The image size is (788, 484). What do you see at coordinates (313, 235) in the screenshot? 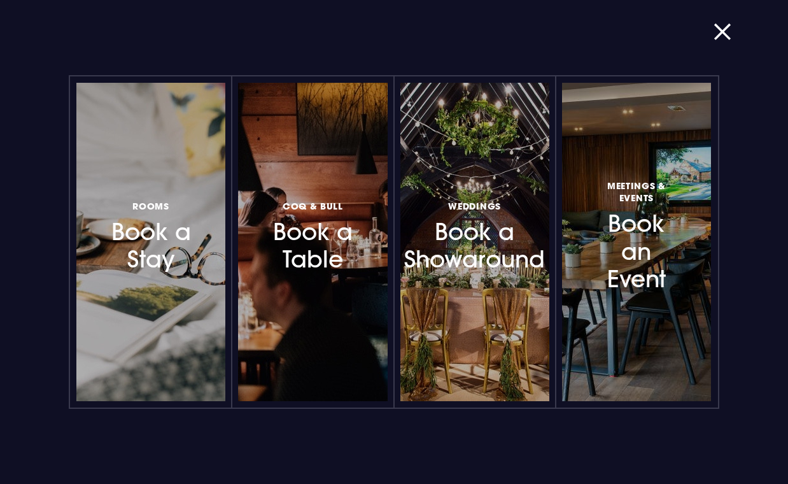
I see `h3: Book a Table` at bounding box center [313, 235].